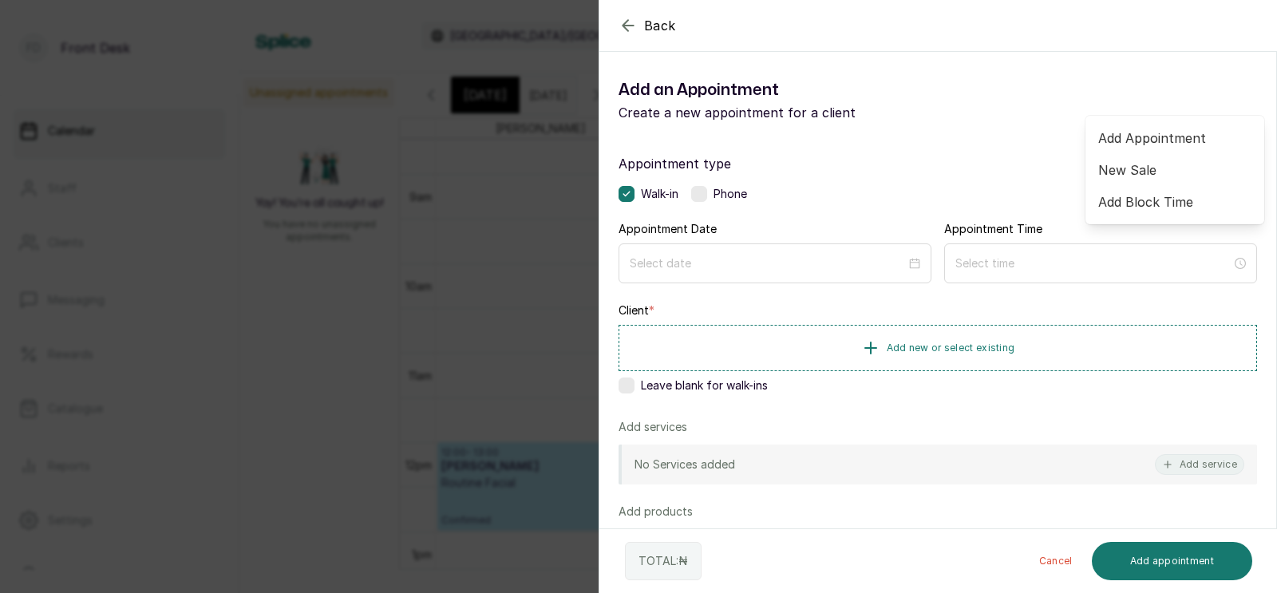 Image resolution: width=1277 pixels, height=593 pixels. Describe the element at coordinates (1174, 170) in the screenshot. I see `div: Add` at that location.